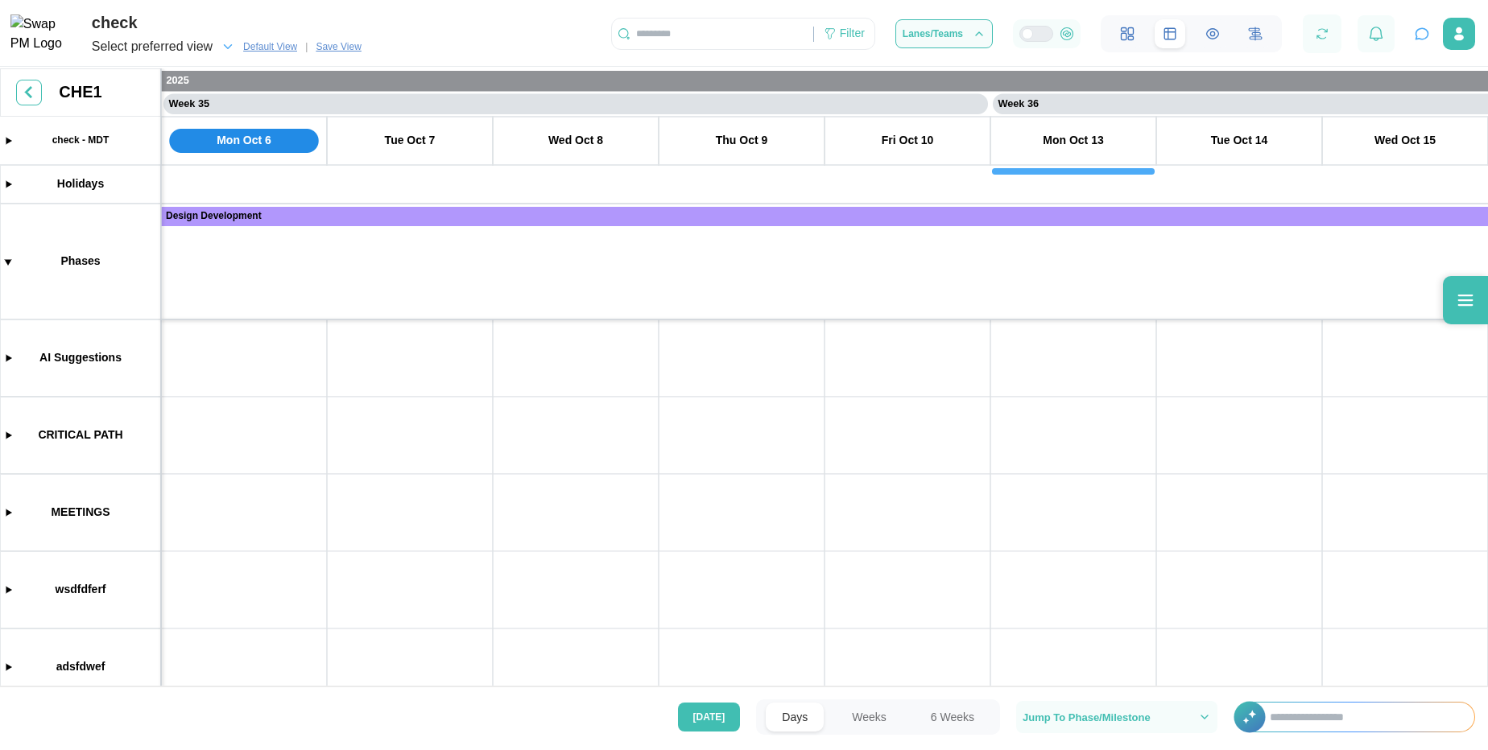 This screenshot has width=1488, height=750. I want to click on button: Refresh Grid, so click(1322, 34).